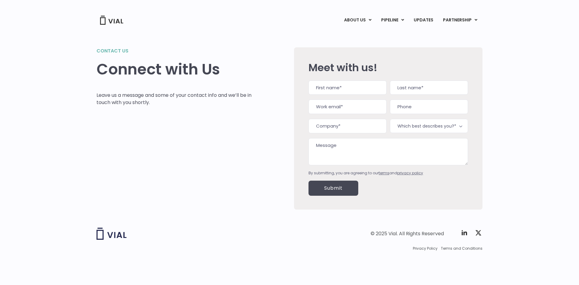 The width and height of the screenshot is (579, 285). Describe the element at coordinates (461, 248) in the screenshot. I see `span: Terms and Conditions` at that location.